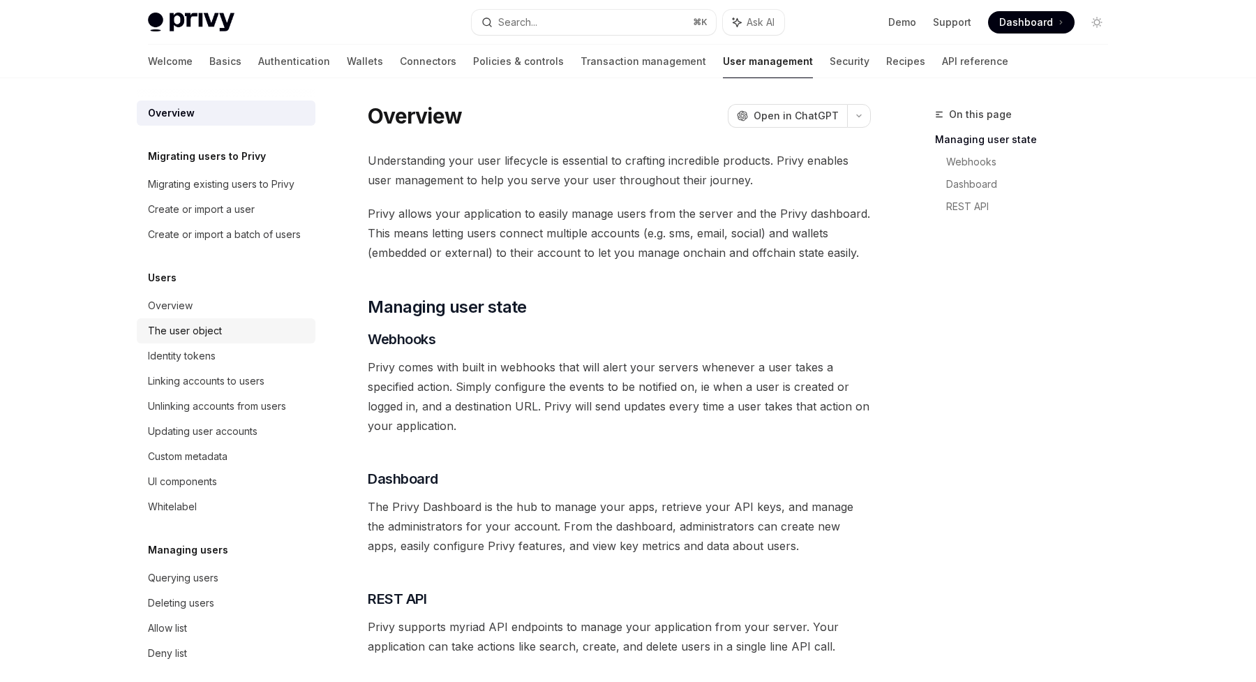 This screenshot has width=1256, height=682. What do you see at coordinates (183, 578) in the screenshot?
I see `div: Querying users` at bounding box center [183, 578].